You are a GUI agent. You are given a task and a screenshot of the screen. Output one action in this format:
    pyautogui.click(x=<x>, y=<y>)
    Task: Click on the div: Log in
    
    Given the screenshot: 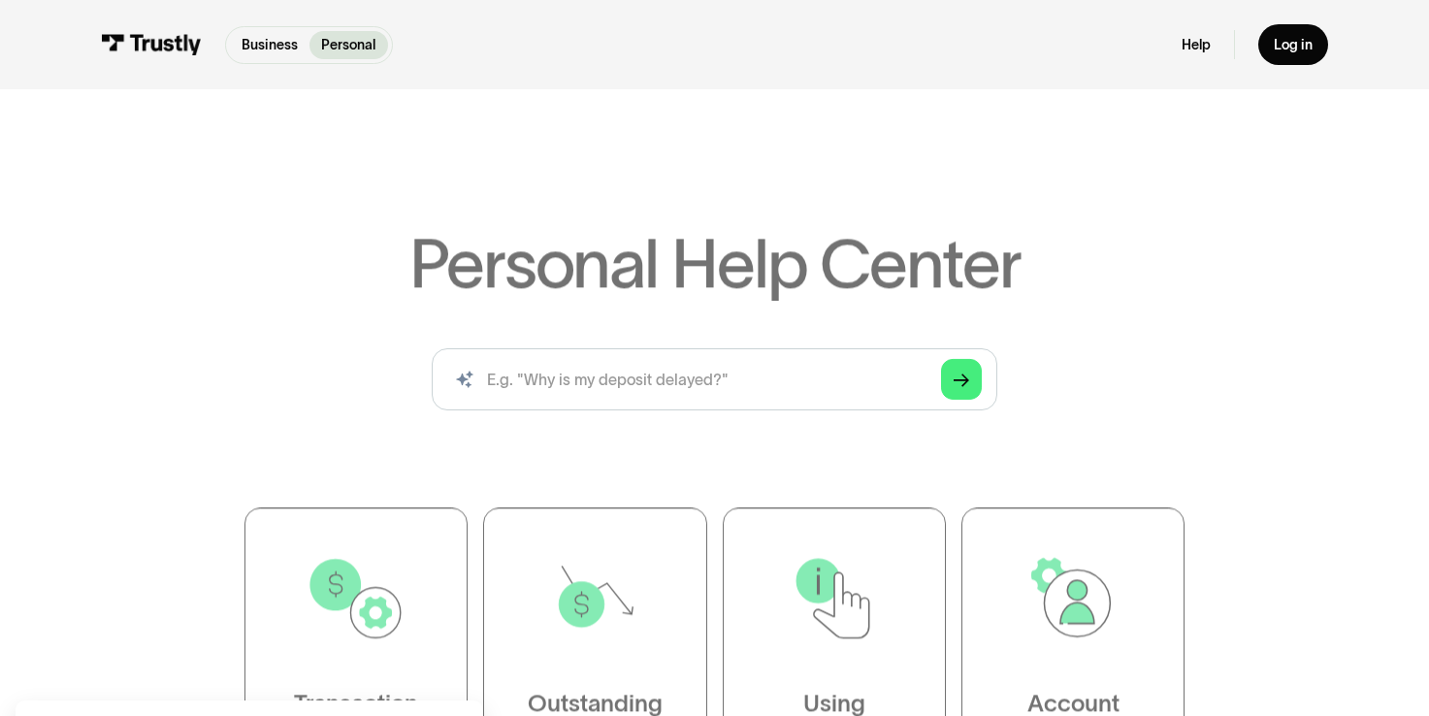 What is the action you would take?
    pyautogui.click(x=1293, y=45)
    